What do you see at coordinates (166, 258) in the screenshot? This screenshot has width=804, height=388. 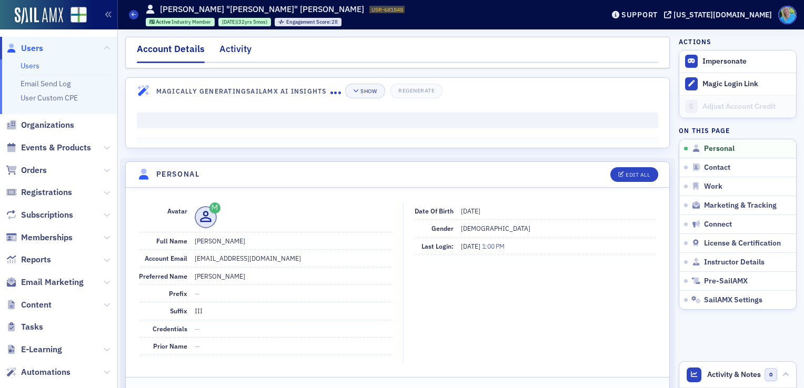 I see `span: Account Email` at bounding box center [166, 258].